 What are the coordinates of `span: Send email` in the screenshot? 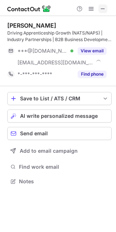 It's located at (34, 134).